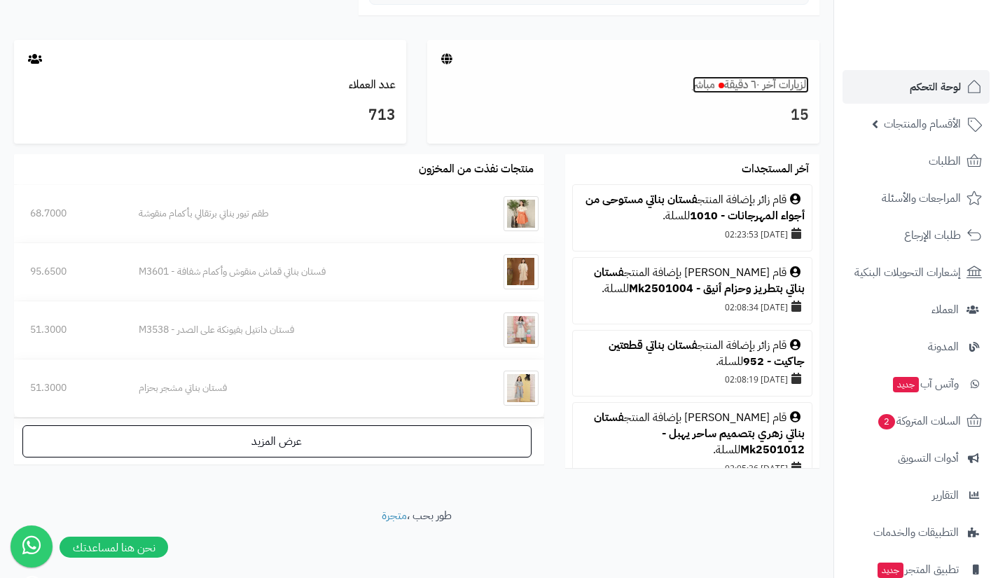 This screenshot has width=998, height=578. What do you see at coordinates (928, 458) in the screenshot?
I see `span: أدوات التسويق` at bounding box center [928, 458].